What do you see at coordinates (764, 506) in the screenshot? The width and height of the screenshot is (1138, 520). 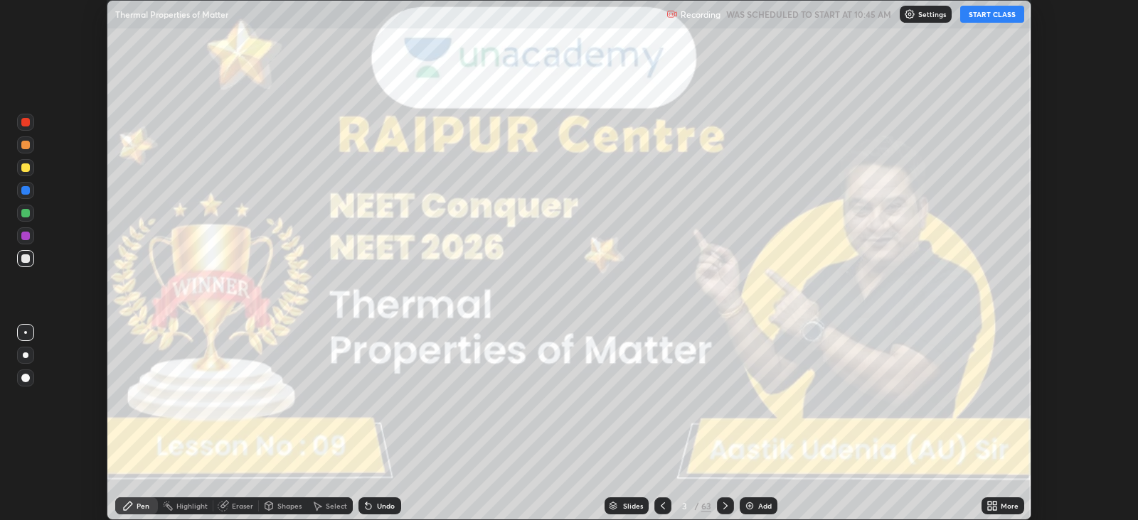 I see `div: Add` at bounding box center [764, 506].